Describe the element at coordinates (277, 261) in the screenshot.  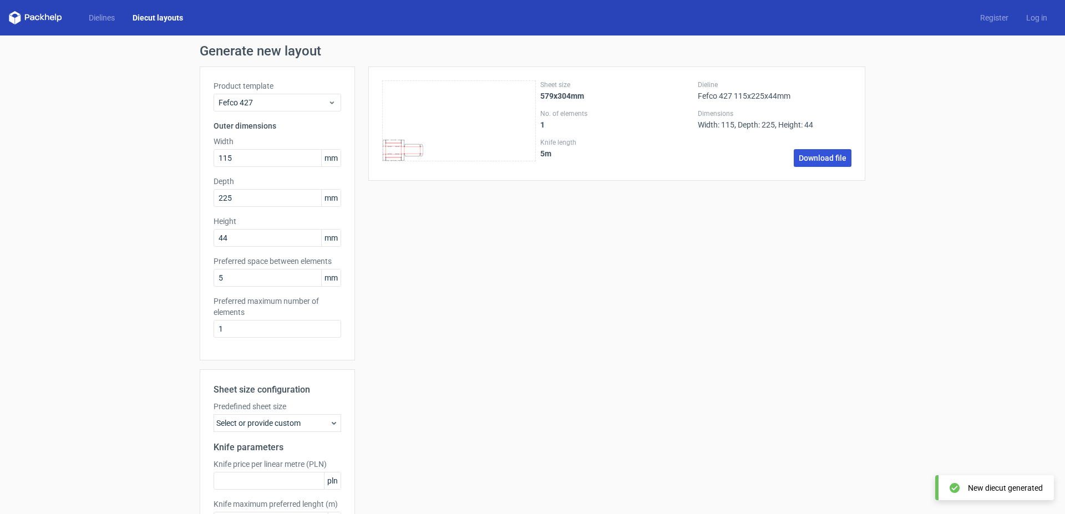
I see `label: Preferred space between elements` at that location.